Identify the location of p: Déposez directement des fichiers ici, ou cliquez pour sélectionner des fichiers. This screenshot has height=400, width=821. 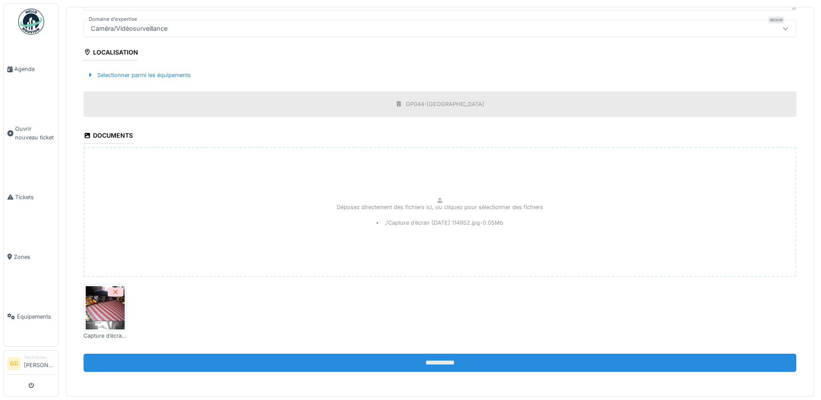
(440, 207).